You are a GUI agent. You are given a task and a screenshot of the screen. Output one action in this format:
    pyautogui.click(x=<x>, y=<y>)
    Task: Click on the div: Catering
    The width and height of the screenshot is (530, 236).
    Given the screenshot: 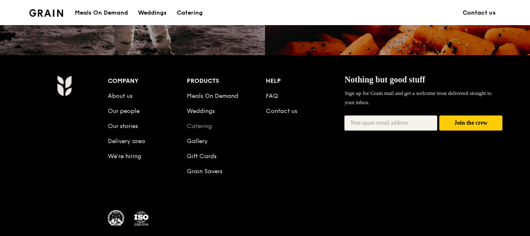 What is the action you would take?
    pyautogui.click(x=190, y=13)
    